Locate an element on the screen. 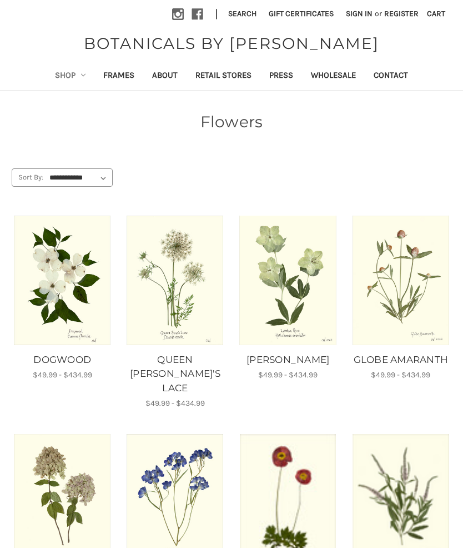 This screenshot has width=463, height=548. a: Frames is located at coordinates (119, 76).